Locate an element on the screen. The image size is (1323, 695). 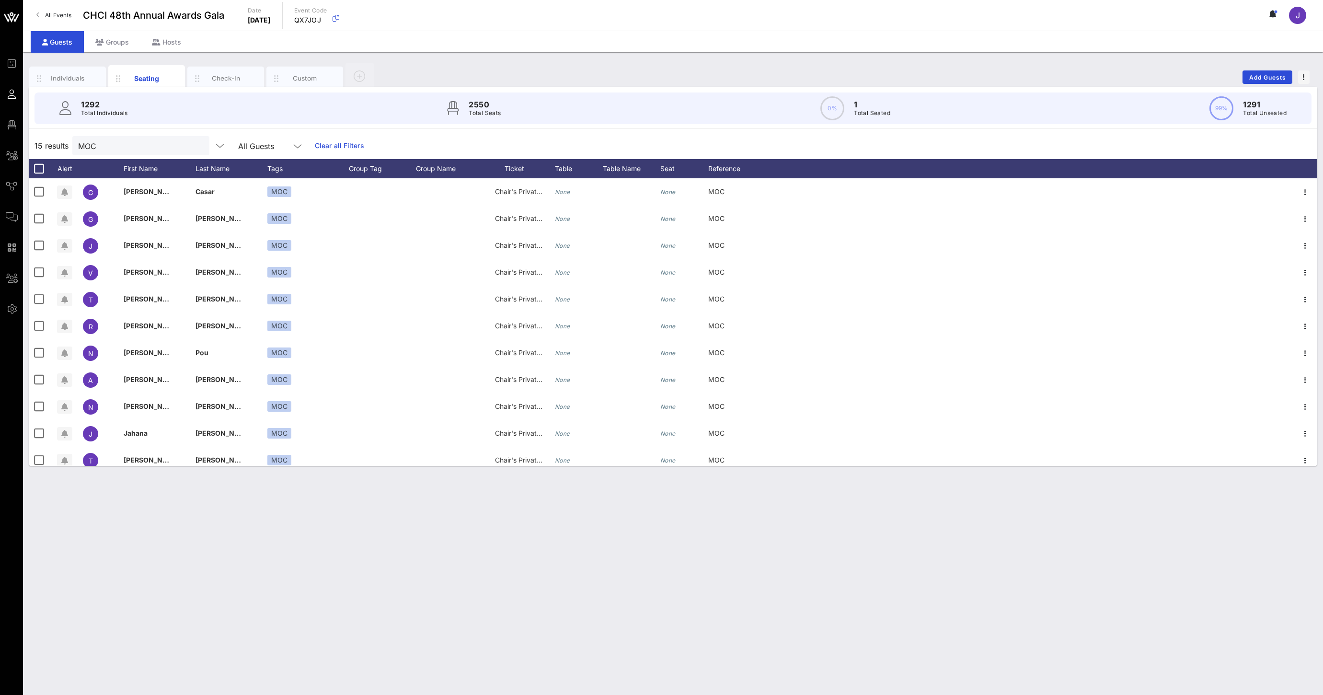
a: All Events is located at coordinates (54, 15).